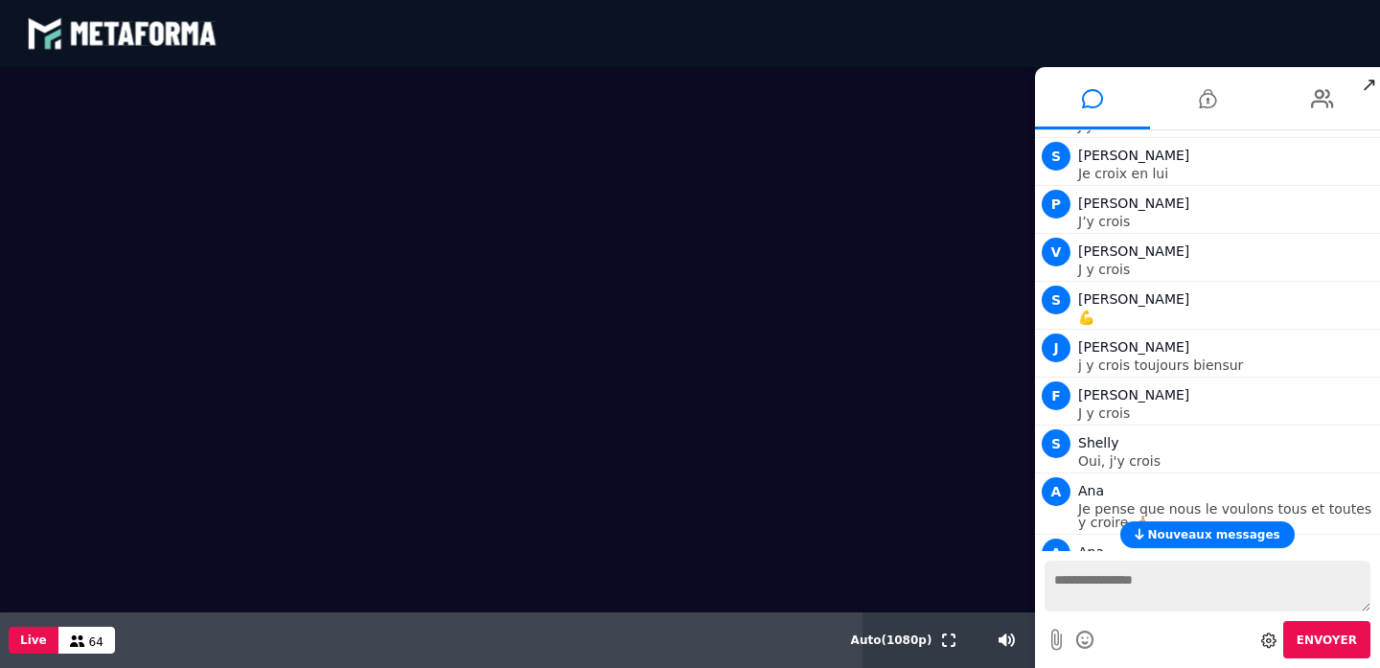 The image size is (1380, 668). Describe the element at coordinates (1207, 535) in the screenshot. I see `button: Nouveaux messages` at that location.